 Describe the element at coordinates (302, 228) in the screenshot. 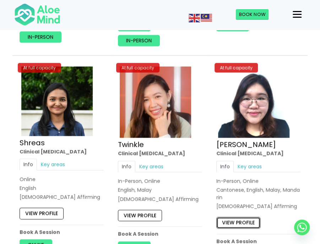

I see `a: Whatsapp` at that location.